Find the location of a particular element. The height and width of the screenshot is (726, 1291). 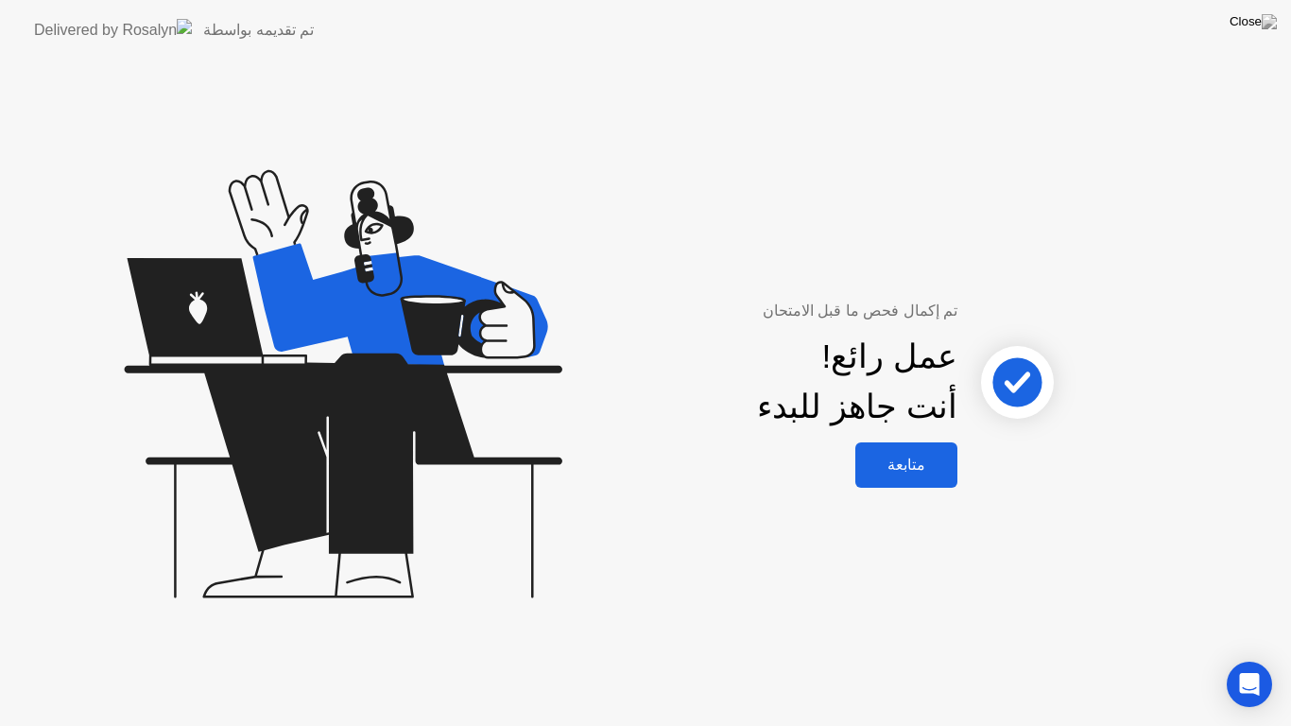

div: تم إكمال فحص ما قبل الامتحان is located at coordinates (762, 311).